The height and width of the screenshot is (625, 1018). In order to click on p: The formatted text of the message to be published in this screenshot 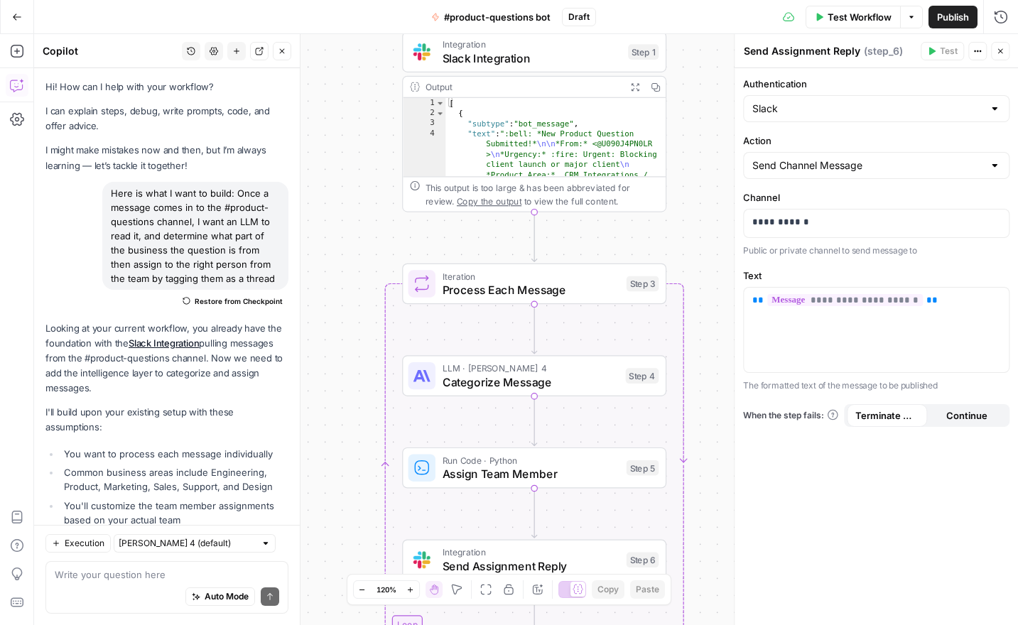, I will do `click(876, 386)`.